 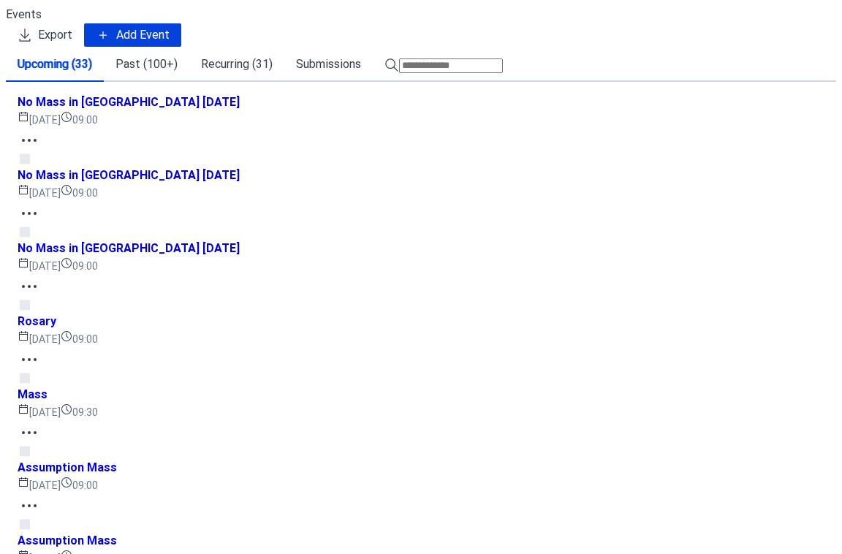 What do you see at coordinates (32, 394) in the screenshot?
I see `a: Mass` at bounding box center [32, 394].